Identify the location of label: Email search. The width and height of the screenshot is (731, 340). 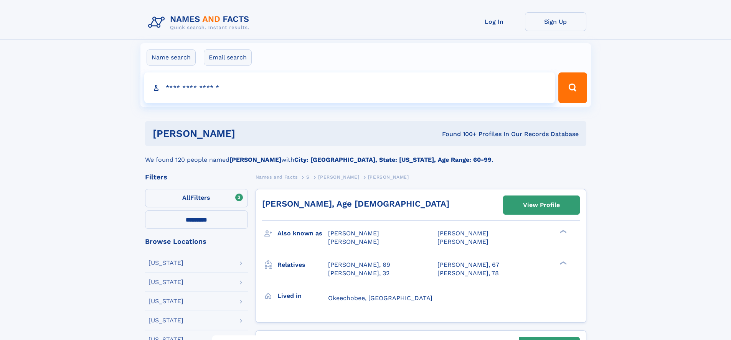
(228, 58).